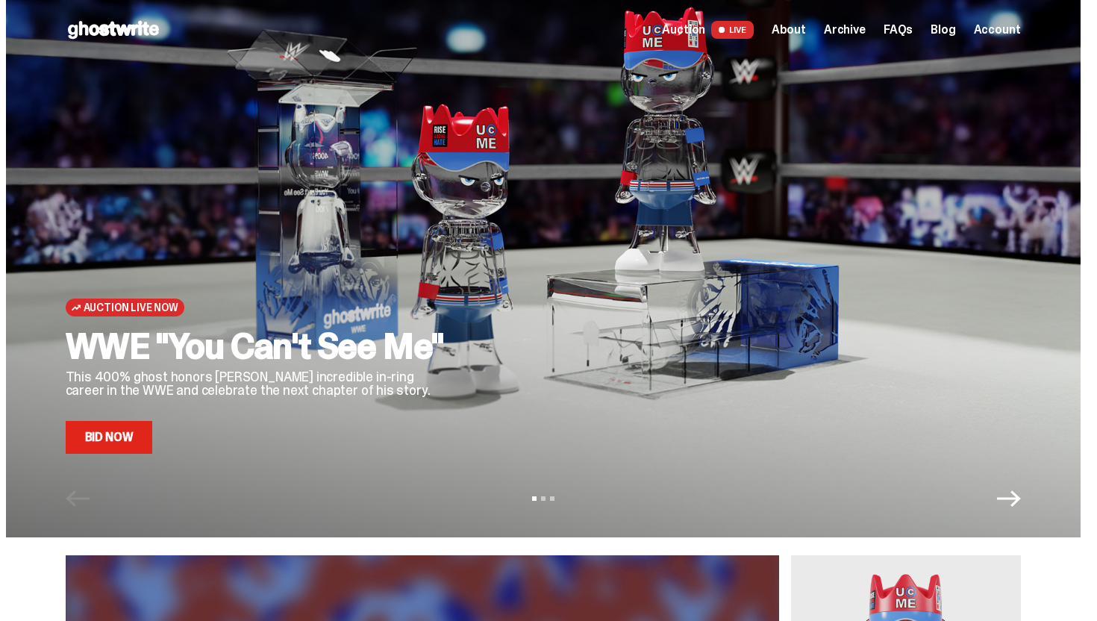 The height and width of the screenshot is (621, 1097). What do you see at coordinates (684, 30) in the screenshot?
I see `span: Auction` at bounding box center [684, 30].